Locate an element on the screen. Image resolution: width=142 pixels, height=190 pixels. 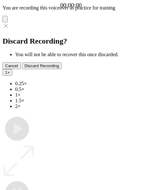
li: 0.25× is located at coordinates (77, 84).